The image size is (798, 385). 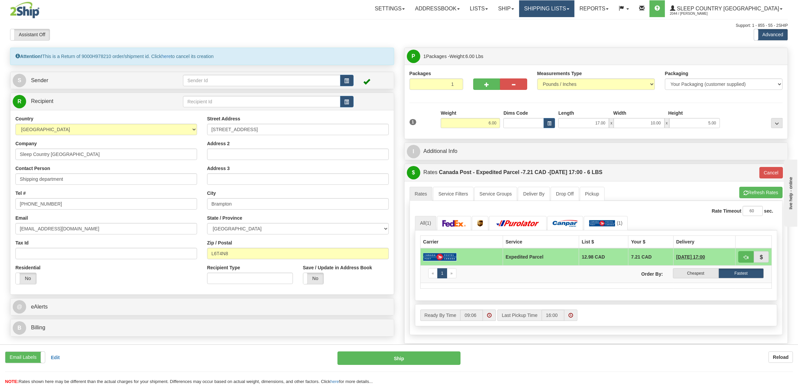 What do you see at coordinates (21, 218) in the screenshot?
I see `label: Email` at bounding box center [21, 218].